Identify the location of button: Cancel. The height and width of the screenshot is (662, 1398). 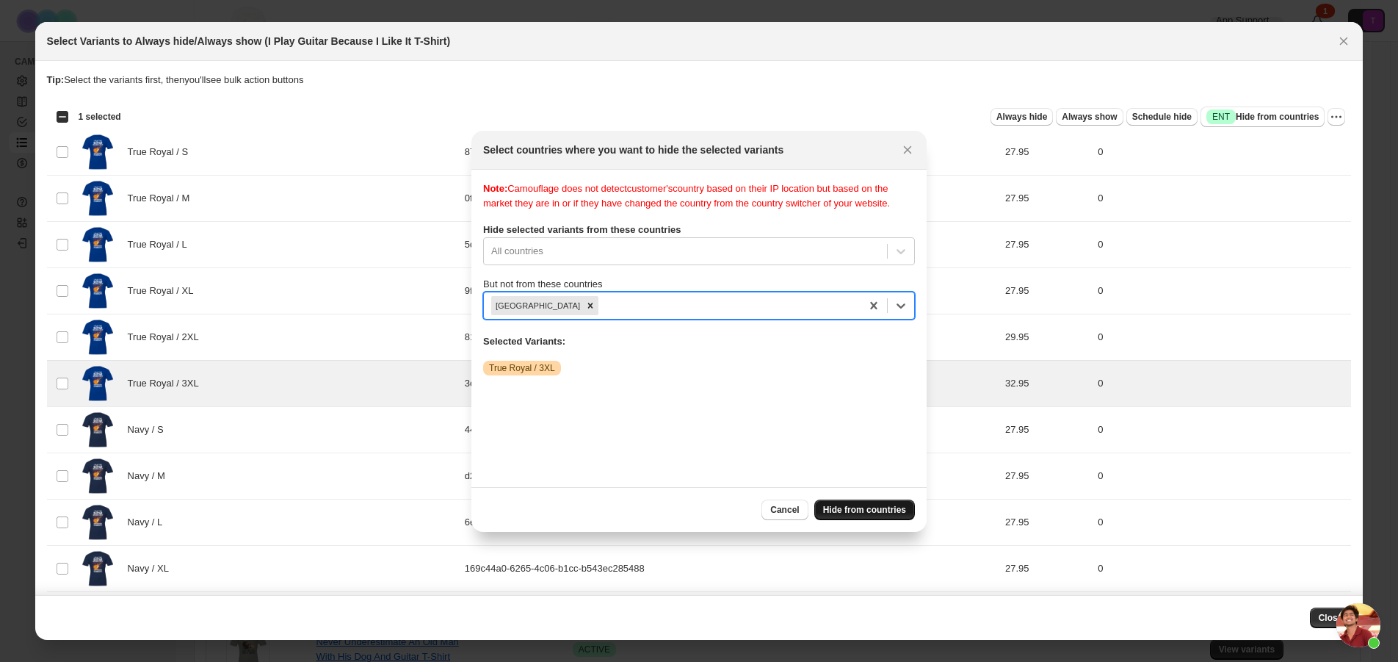
(784, 510).